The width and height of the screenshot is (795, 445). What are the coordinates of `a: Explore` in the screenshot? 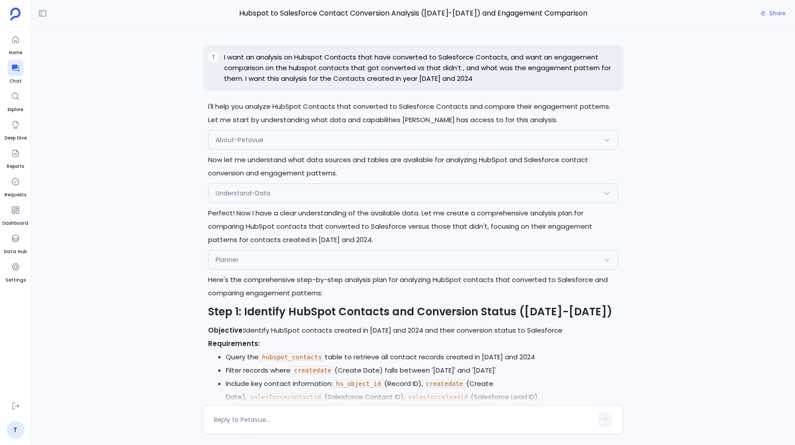 It's located at (16, 101).